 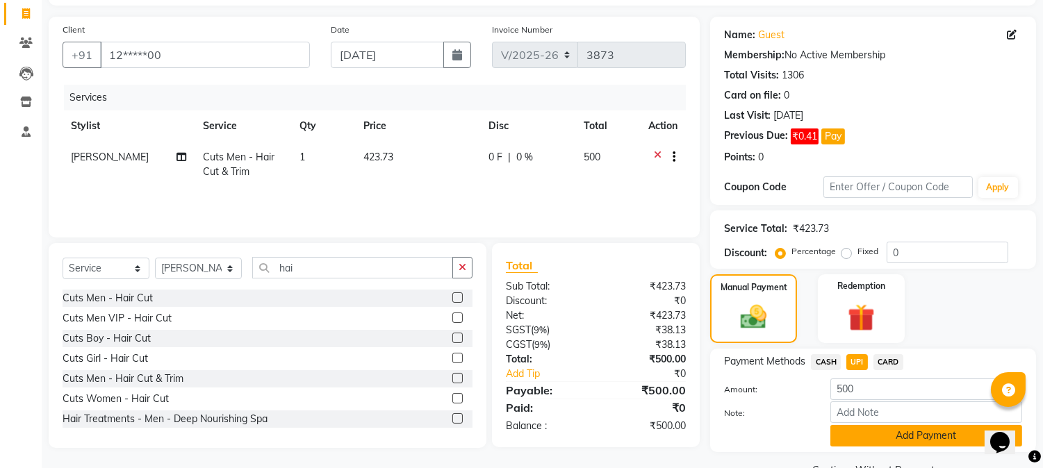 What do you see at coordinates (926, 436) in the screenshot?
I see `button: Add Payment` at bounding box center [926, 436].